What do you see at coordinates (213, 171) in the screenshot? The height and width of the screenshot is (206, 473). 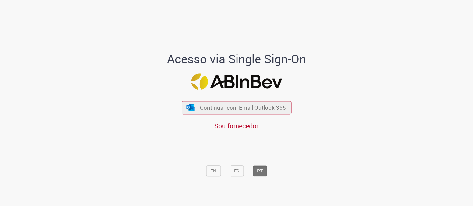 I see `button: EN` at bounding box center [213, 171].